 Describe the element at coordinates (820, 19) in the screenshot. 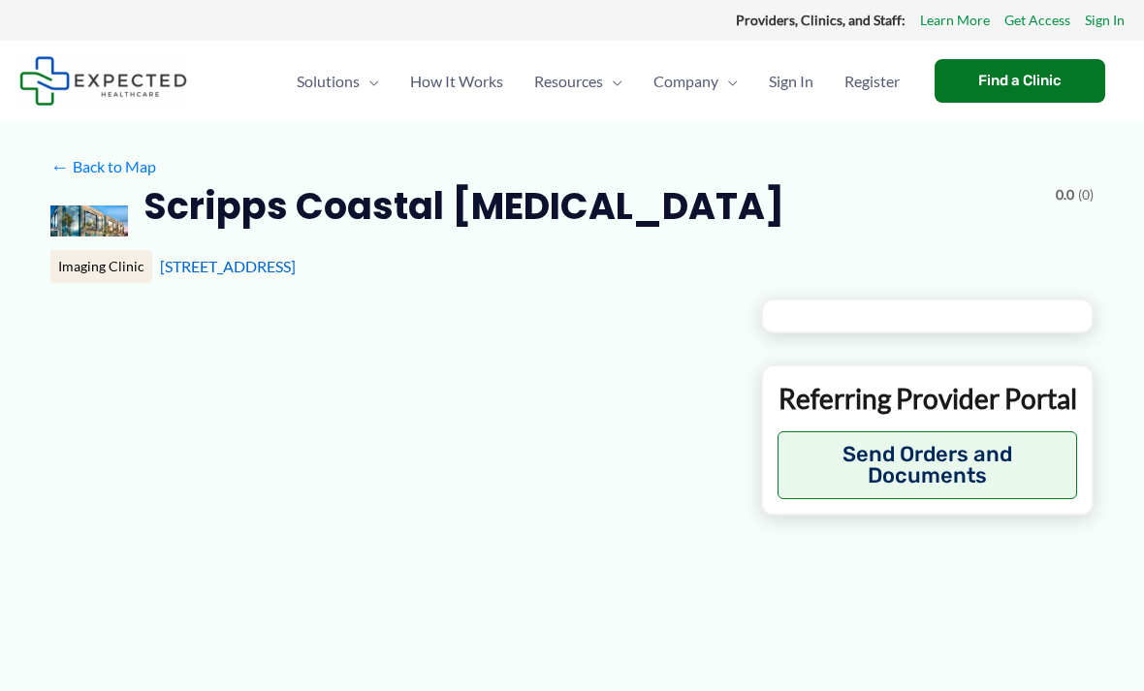

I see `strong: Providers, Clinics, and Staff:` at that location.